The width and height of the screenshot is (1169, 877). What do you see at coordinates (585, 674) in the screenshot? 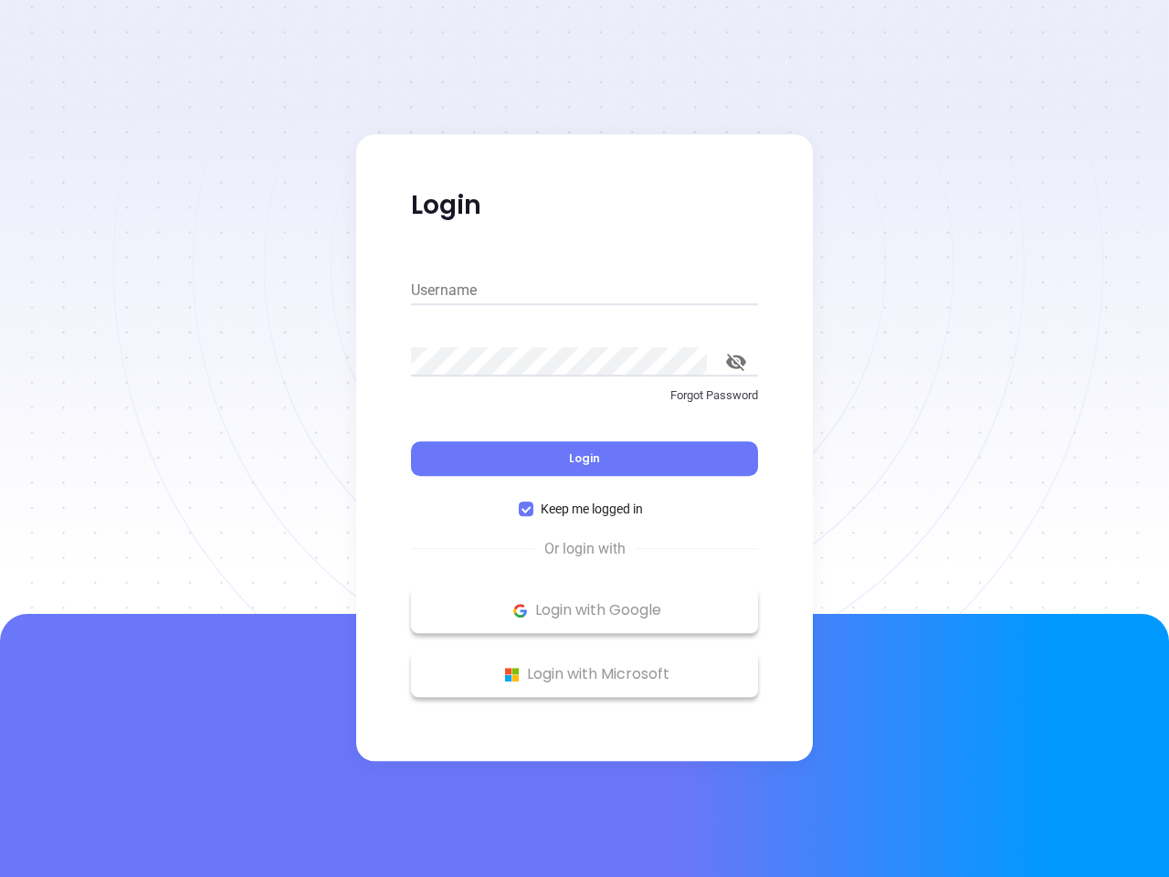
I see `p: Login with Microsoft` at bounding box center [585, 674].